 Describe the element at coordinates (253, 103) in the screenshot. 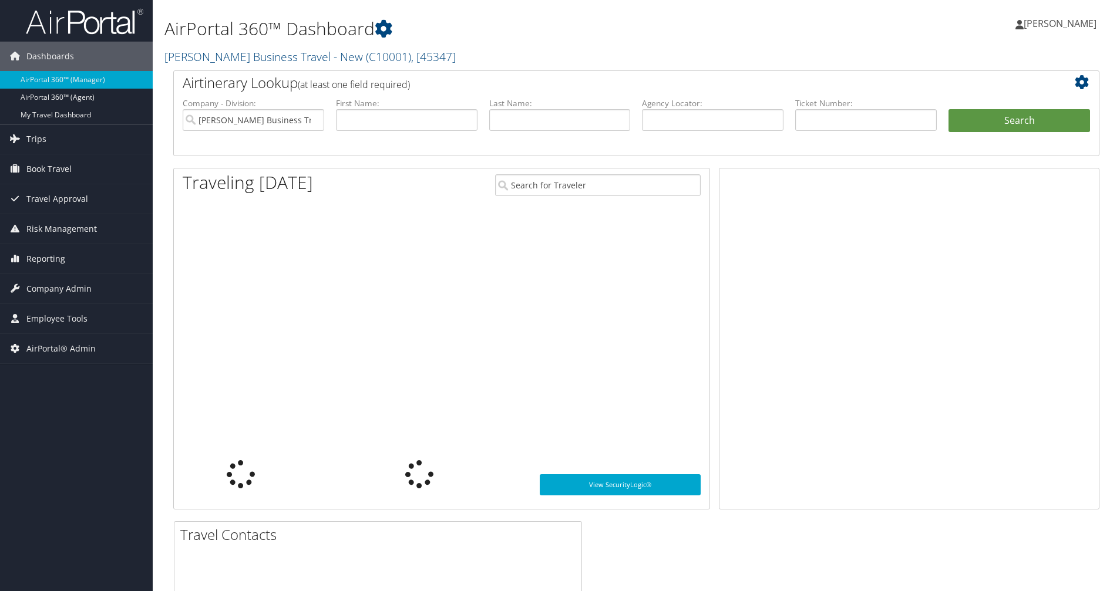

I see `label: Company - Division:` at that location.